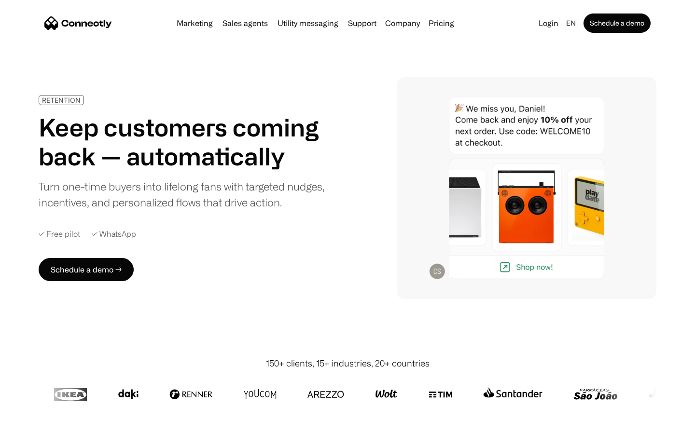 This screenshot has width=695, height=434. I want to click on div: en, so click(571, 23).